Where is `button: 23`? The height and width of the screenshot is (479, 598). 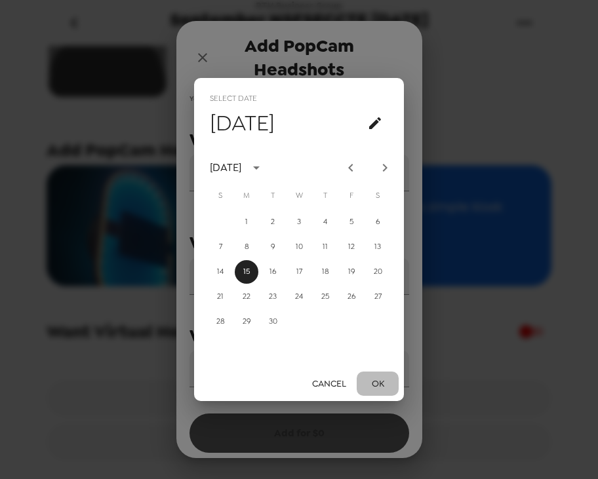 button: 23 is located at coordinates (273, 297).